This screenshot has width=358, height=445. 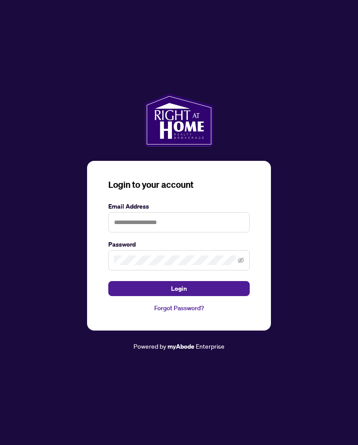 What do you see at coordinates (150, 346) in the screenshot?
I see `span: Powered by` at bounding box center [150, 346].